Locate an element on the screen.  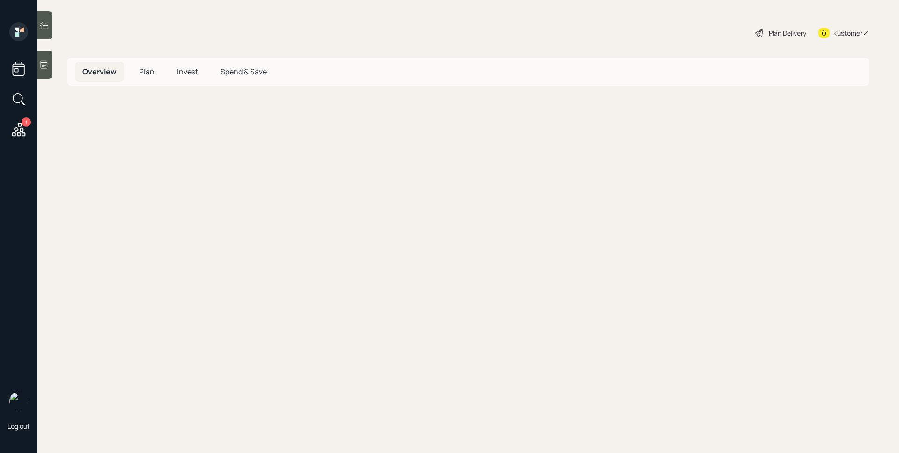
img: james-distasi-headshot.png is located at coordinates (19, 401).